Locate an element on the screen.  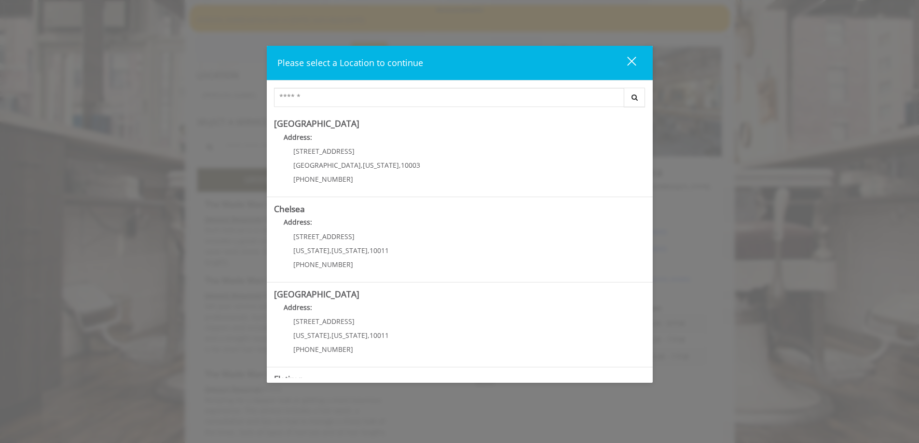
i: Search button is located at coordinates (634, 97).